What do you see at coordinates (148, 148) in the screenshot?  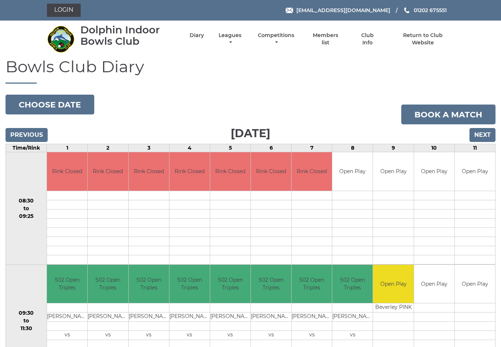 I see `td: 3` at bounding box center [148, 148].